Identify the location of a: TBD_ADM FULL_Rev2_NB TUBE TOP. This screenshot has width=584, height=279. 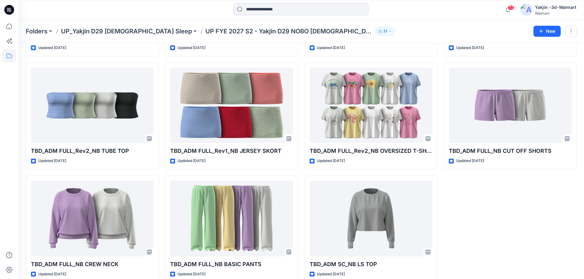
(92, 105).